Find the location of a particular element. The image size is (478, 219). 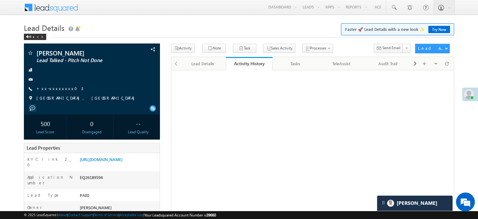

a: Back is located at coordinates (36, 36).